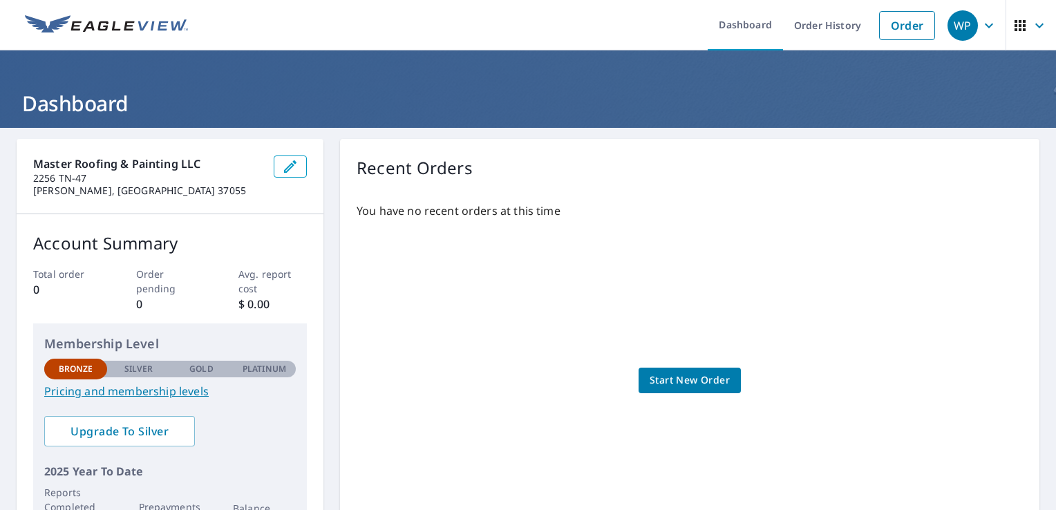 The image size is (1056, 510). I want to click on p: Total order, so click(67, 274).